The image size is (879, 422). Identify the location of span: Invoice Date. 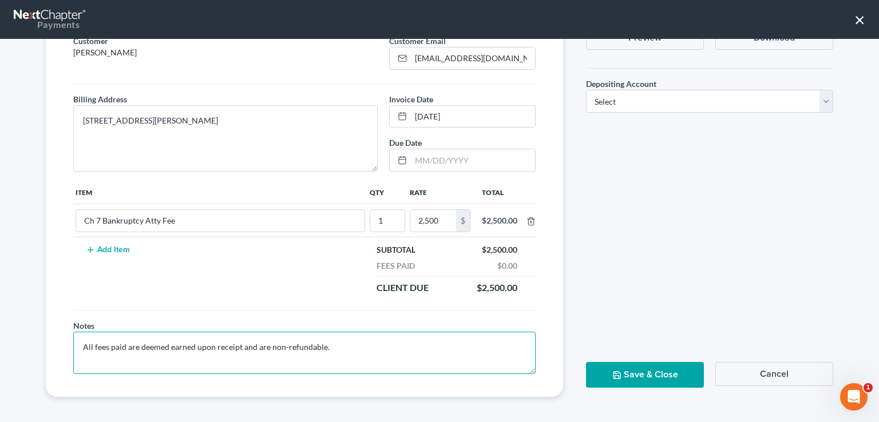
(411, 99).